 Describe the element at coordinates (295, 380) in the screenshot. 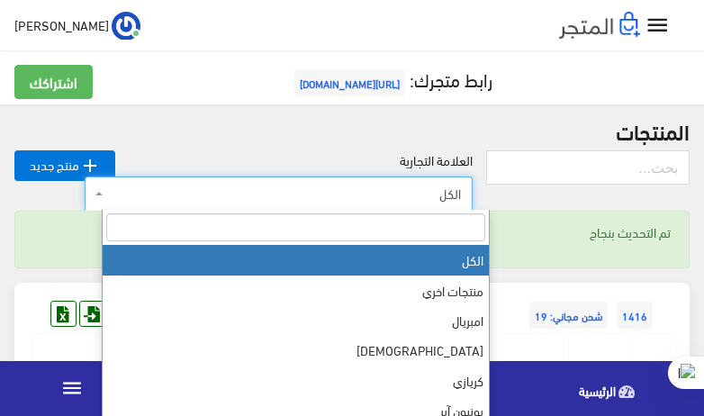

I see `li: كريازي` at that location.